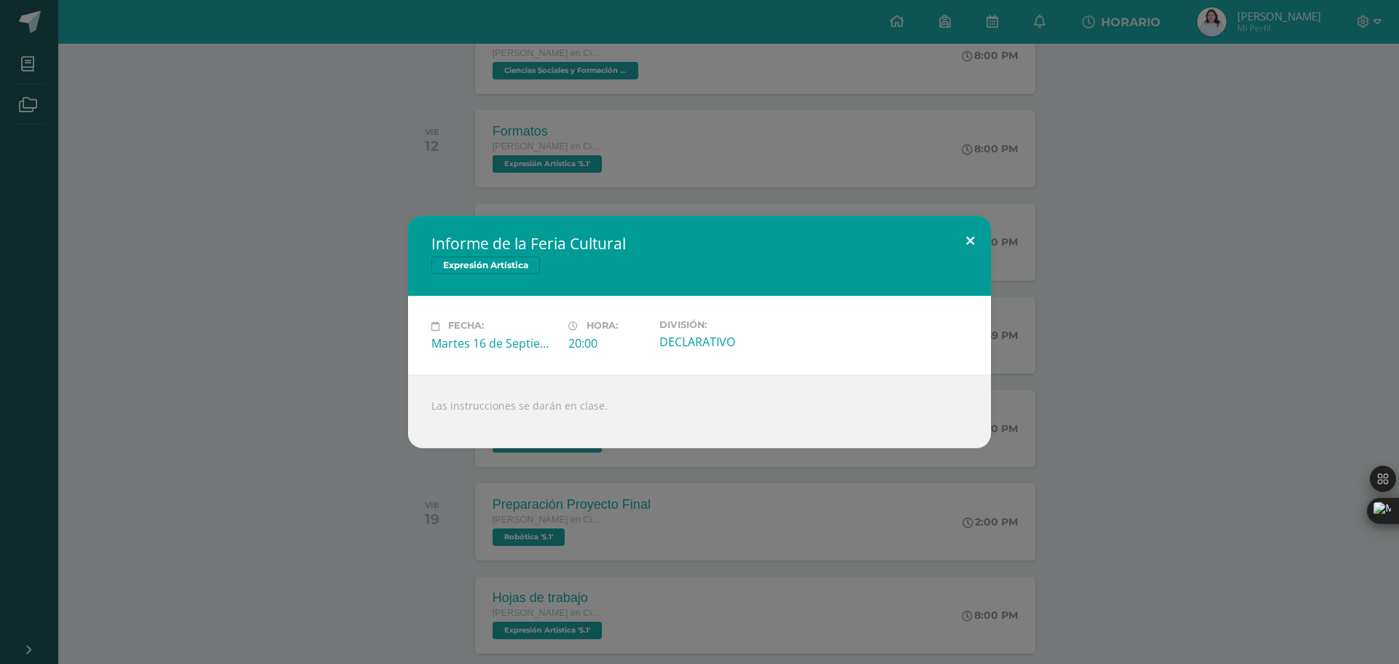  What do you see at coordinates (970, 240) in the screenshot?
I see `button: Close (Esc)` at bounding box center [970, 240].